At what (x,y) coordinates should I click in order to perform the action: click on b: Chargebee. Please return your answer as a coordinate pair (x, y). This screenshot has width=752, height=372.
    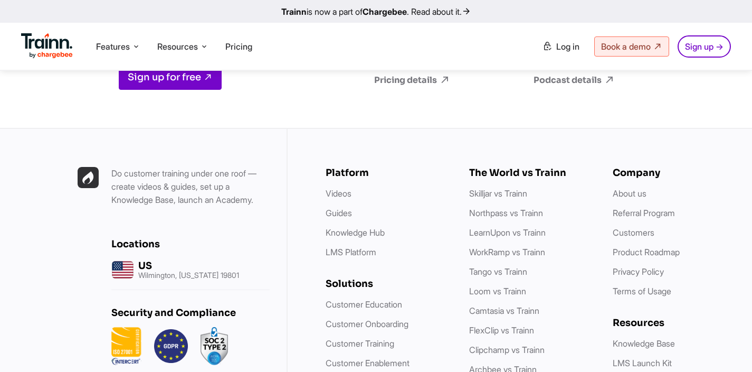
    Looking at the image, I should click on (385, 12).